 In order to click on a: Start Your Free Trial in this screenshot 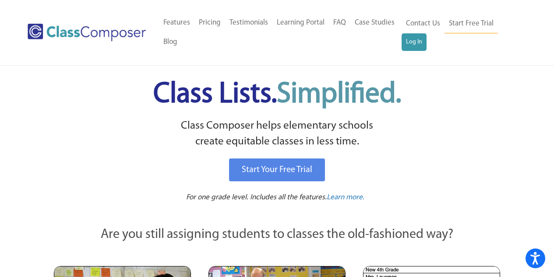, I will do `click(277, 170)`.